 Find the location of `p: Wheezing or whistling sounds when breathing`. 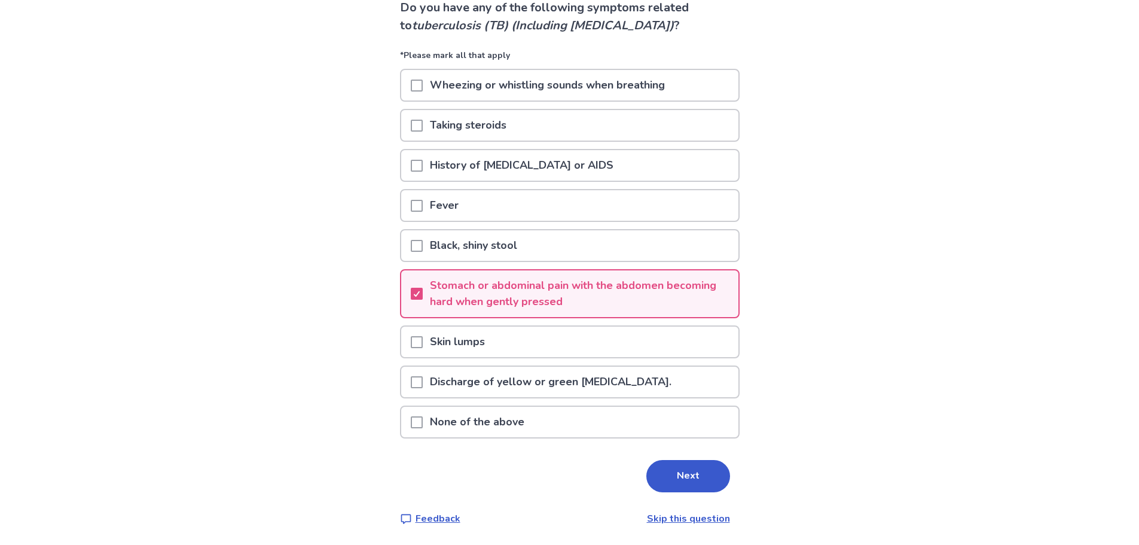

p: Wheezing or whistling sounds when breathing is located at coordinates (547, 85).